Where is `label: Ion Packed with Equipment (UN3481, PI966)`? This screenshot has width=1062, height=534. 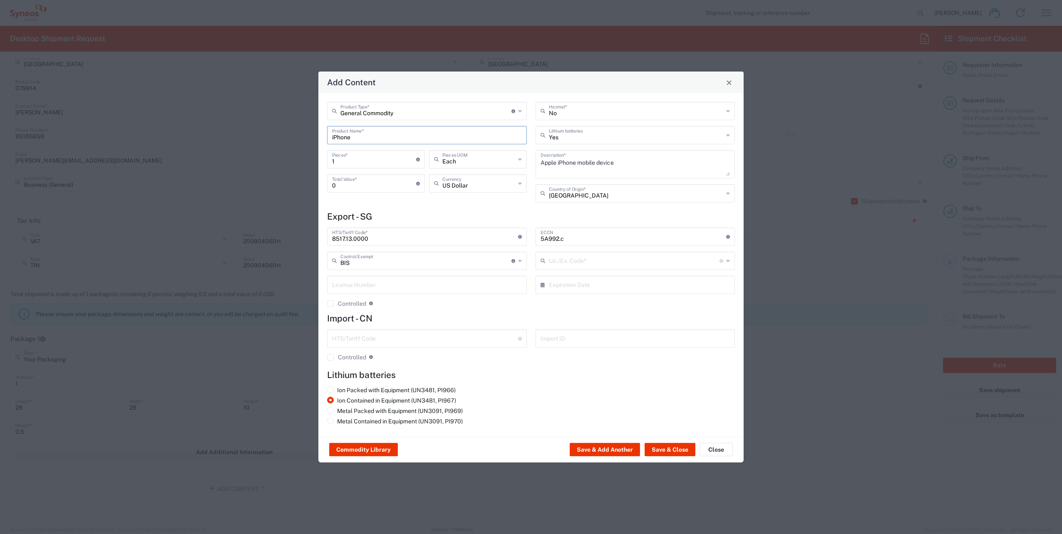 label: Ion Packed with Equipment (UN3481, PI966) is located at coordinates (391, 390).